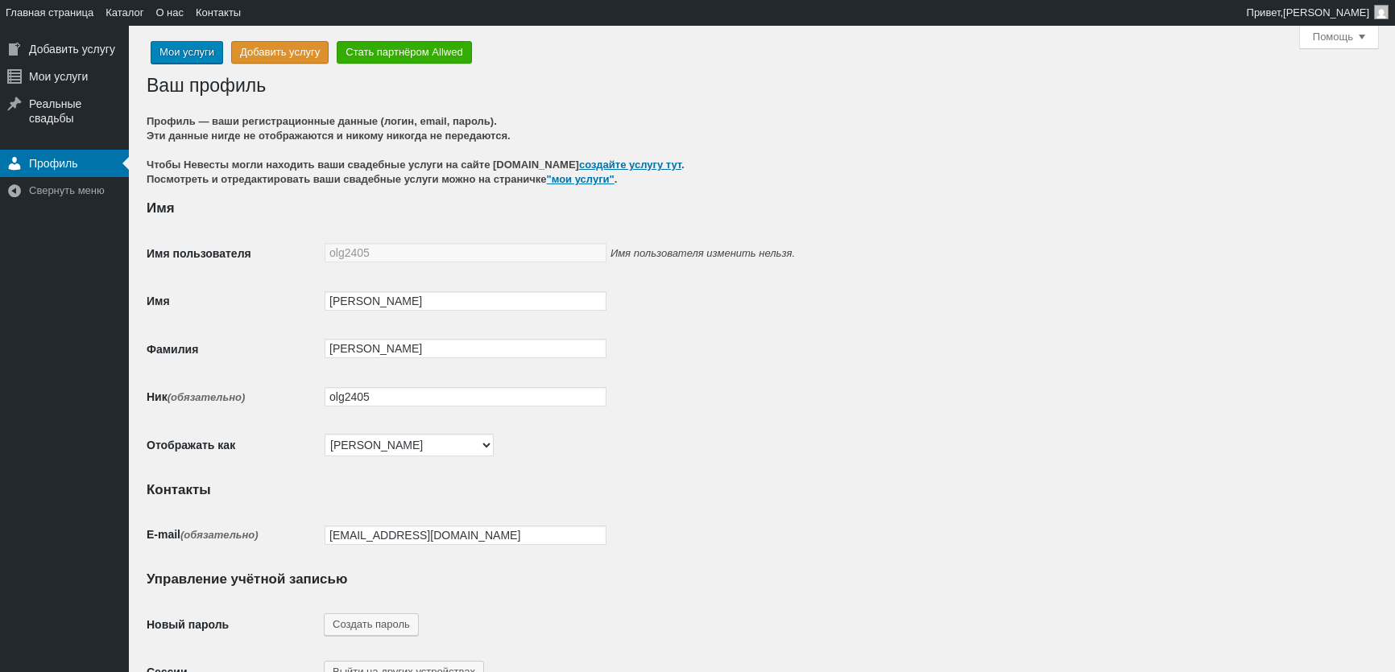 The height and width of the screenshot is (672, 1395). What do you see at coordinates (199, 254) in the screenshot?
I see `label: Имя пользователя` at bounding box center [199, 254].